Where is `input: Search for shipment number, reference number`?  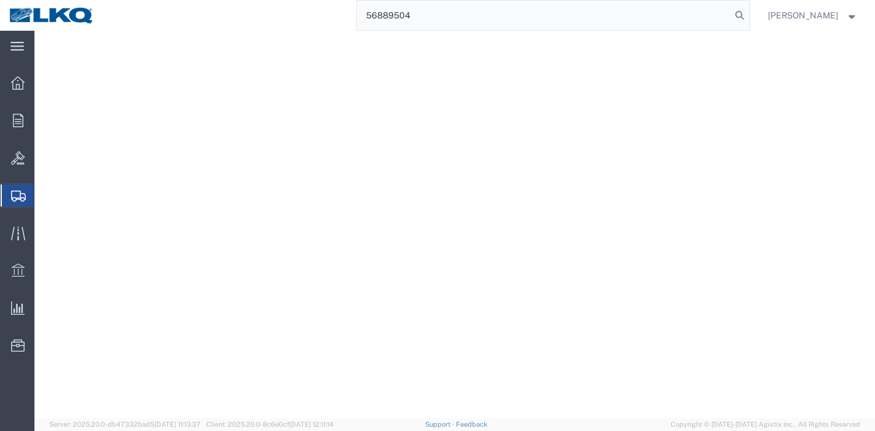
input: Search for shipment number, reference number is located at coordinates (544, 15).